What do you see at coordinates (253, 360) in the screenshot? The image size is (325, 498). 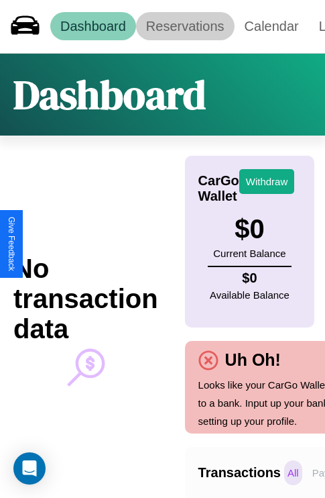 I see `h4: Uh Oh!` at bounding box center [253, 360].